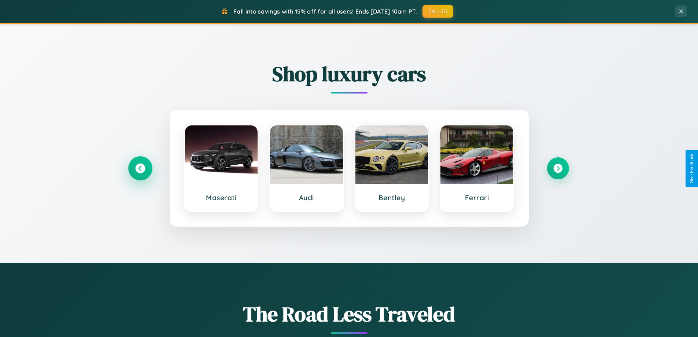  Describe the element at coordinates (391, 197) in the screenshot. I see `h3: Bentley` at that location.